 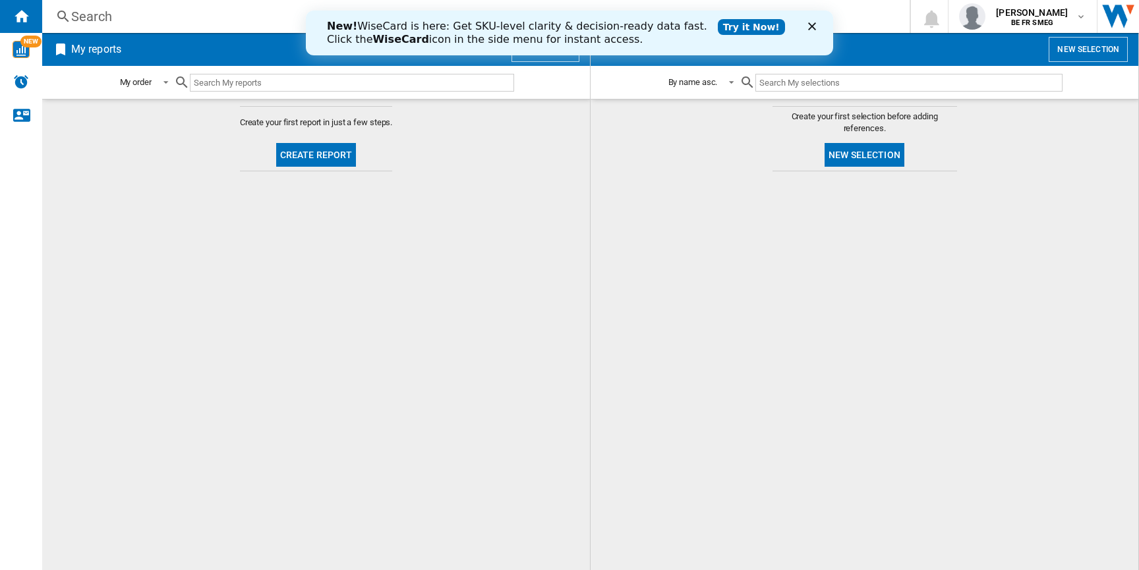 I want to click on div: Fermer, so click(x=509, y=16).